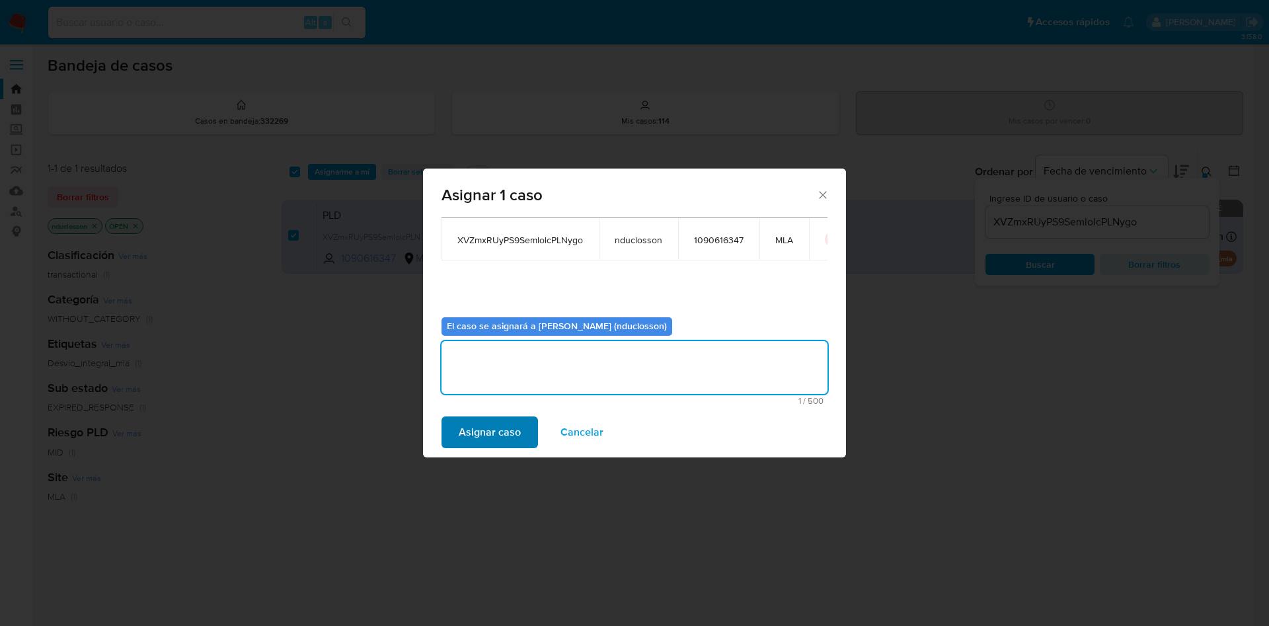  What do you see at coordinates (833, 239) in the screenshot?
I see `button: icon-button` at bounding box center [833, 239].